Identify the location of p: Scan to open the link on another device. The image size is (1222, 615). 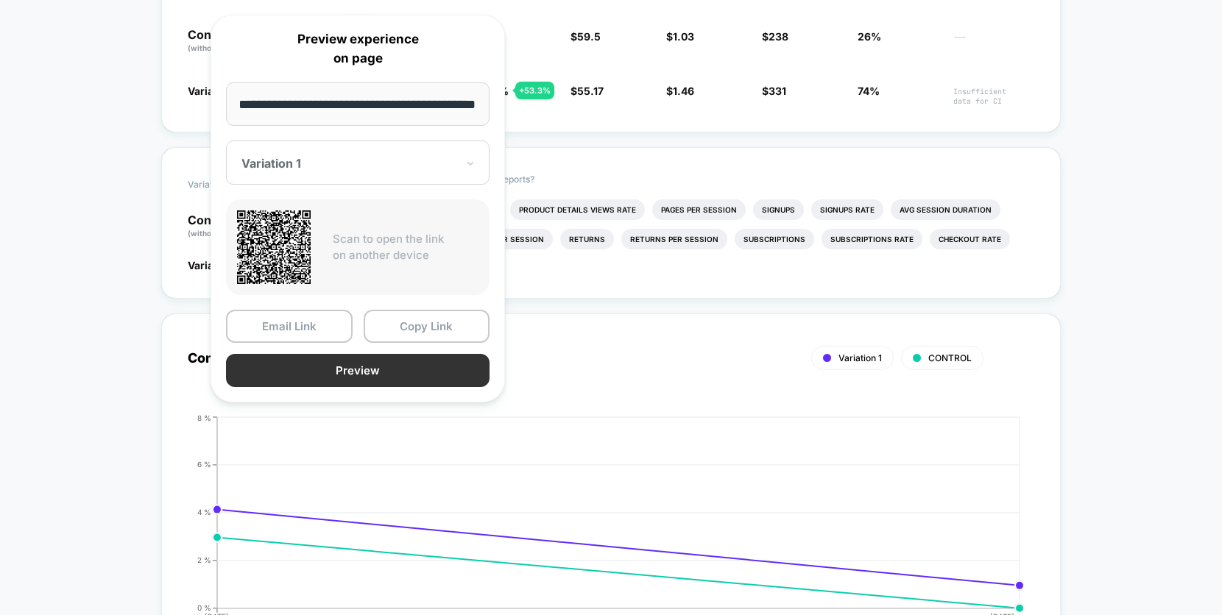
(406, 247).